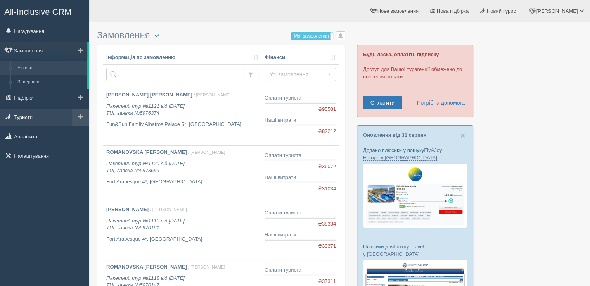  What do you see at coordinates (312, 36) in the screenshot?
I see `label: Мої замовлення` at bounding box center [312, 36].